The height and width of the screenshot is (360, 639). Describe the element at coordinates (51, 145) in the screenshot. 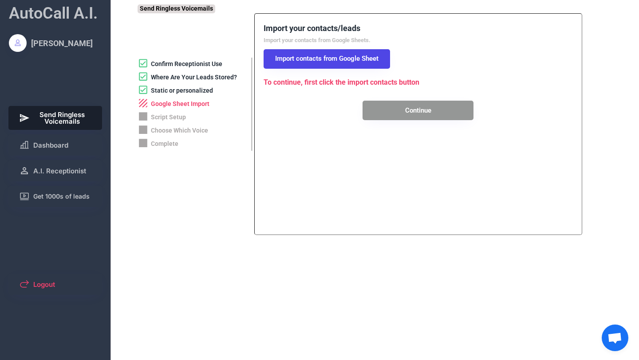

I see `span: Dashboard` at that location.